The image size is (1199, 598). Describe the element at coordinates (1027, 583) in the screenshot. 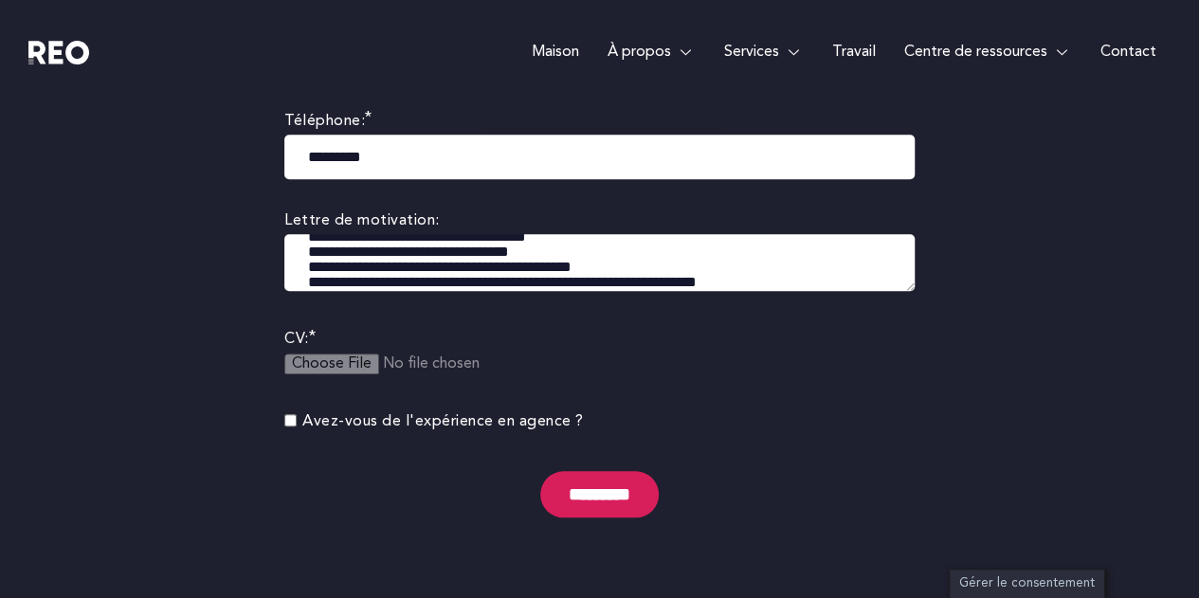

I see `font: Gérer le consentement` at that location.